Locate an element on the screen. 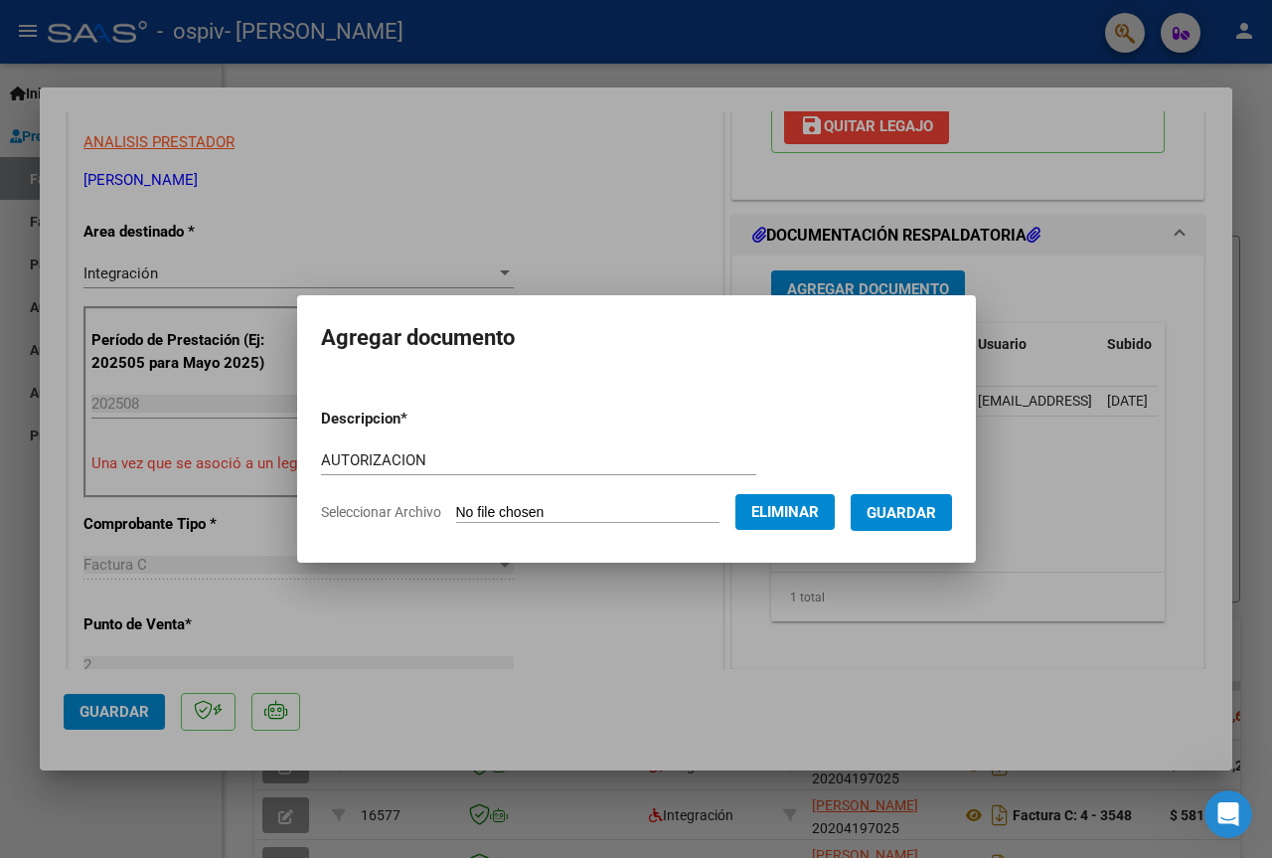 The width and height of the screenshot is (1272, 858). p: Descripcion is located at coordinates (415, 418).